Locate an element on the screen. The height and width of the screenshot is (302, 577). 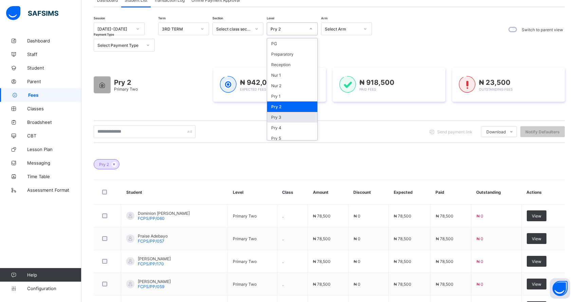
div: Nur 1 is located at coordinates (292, 75).